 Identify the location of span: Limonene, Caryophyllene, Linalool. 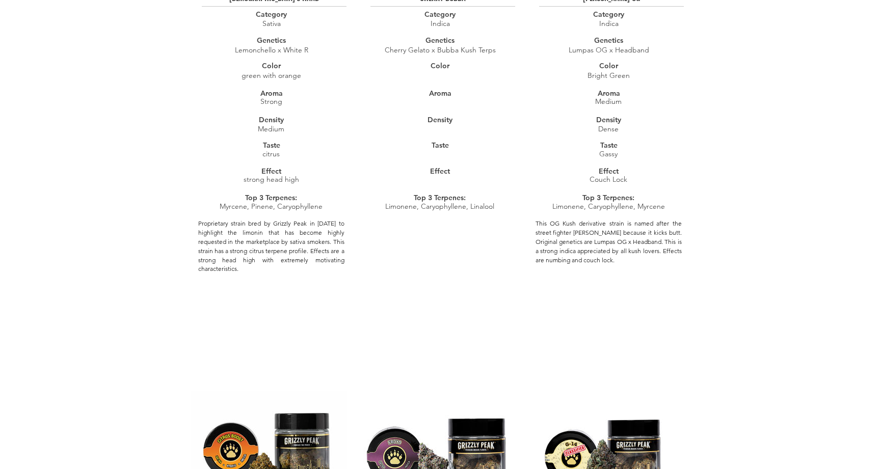
(440, 206).